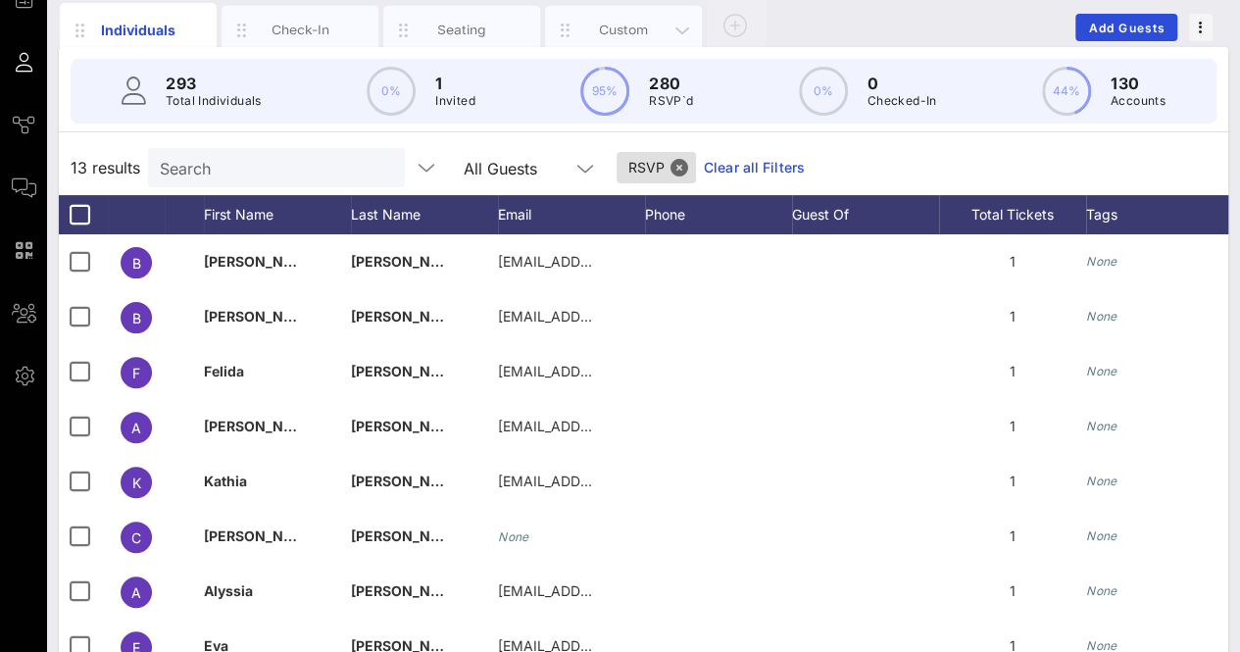 The height and width of the screenshot is (652, 1240). Describe the element at coordinates (277, 215) in the screenshot. I see `div: First Name` at that location.